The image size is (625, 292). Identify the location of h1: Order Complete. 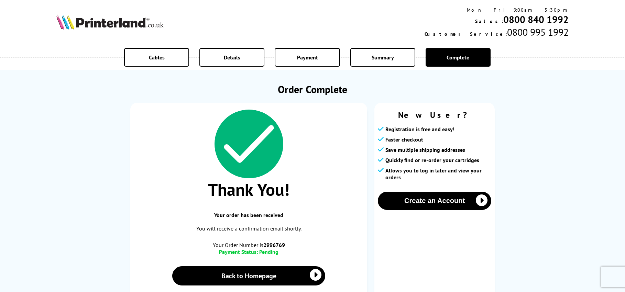
(313, 89).